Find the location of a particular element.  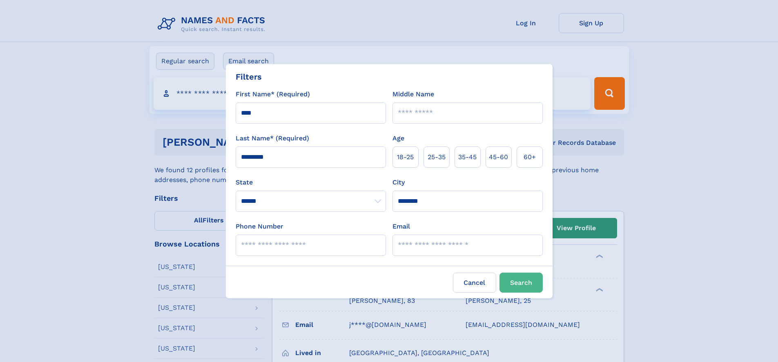

label: Middle Name is located at coordinates (413, 94).